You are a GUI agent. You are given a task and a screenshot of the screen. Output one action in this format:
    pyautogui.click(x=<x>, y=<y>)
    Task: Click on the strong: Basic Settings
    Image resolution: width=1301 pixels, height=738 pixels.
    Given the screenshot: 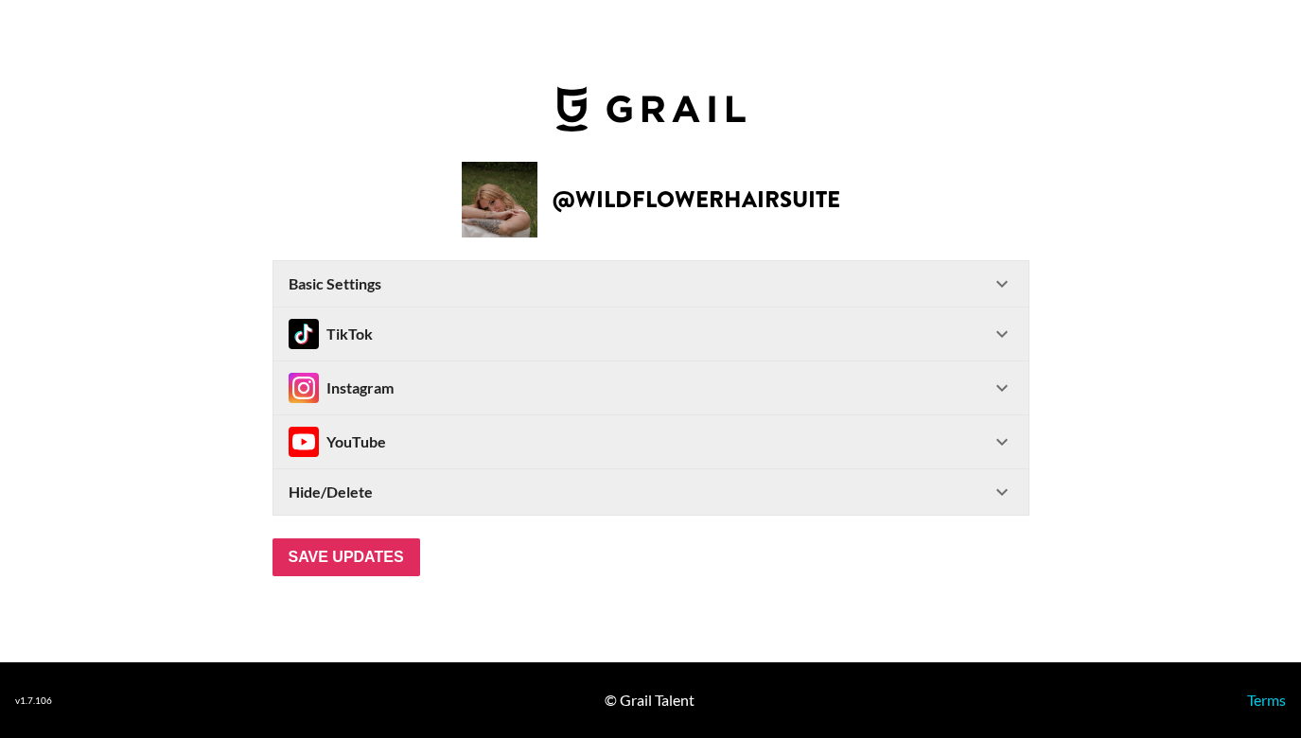 What is the action you would take?
    pyautogui.click(x=335, y=284)
    